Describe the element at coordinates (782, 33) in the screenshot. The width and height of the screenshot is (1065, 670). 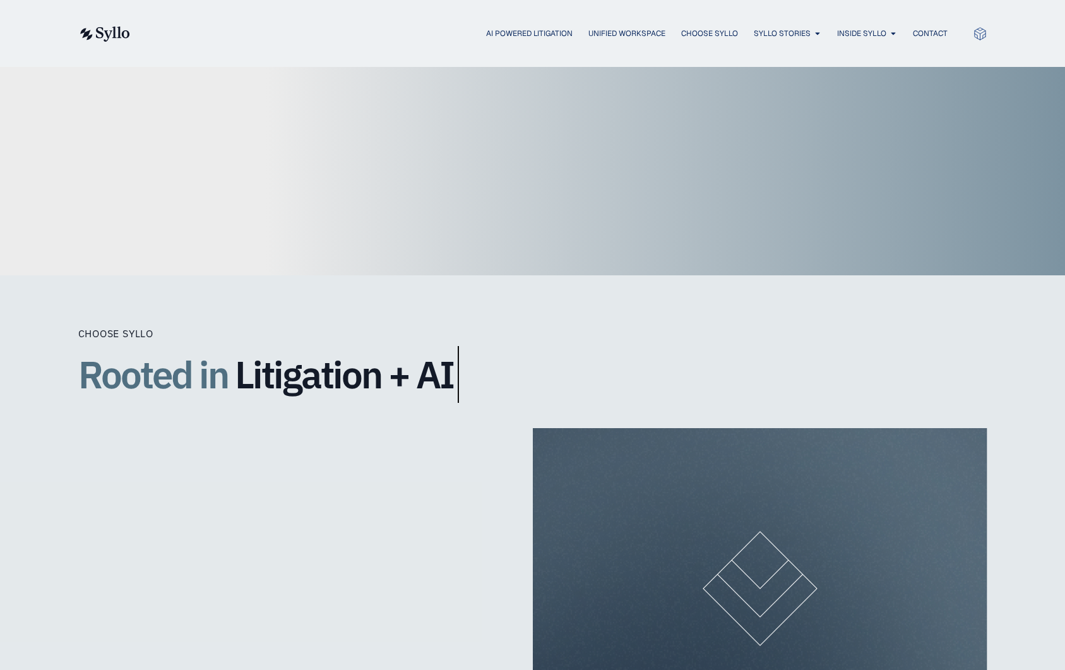
I see `a: Syllo Stories` at that location.